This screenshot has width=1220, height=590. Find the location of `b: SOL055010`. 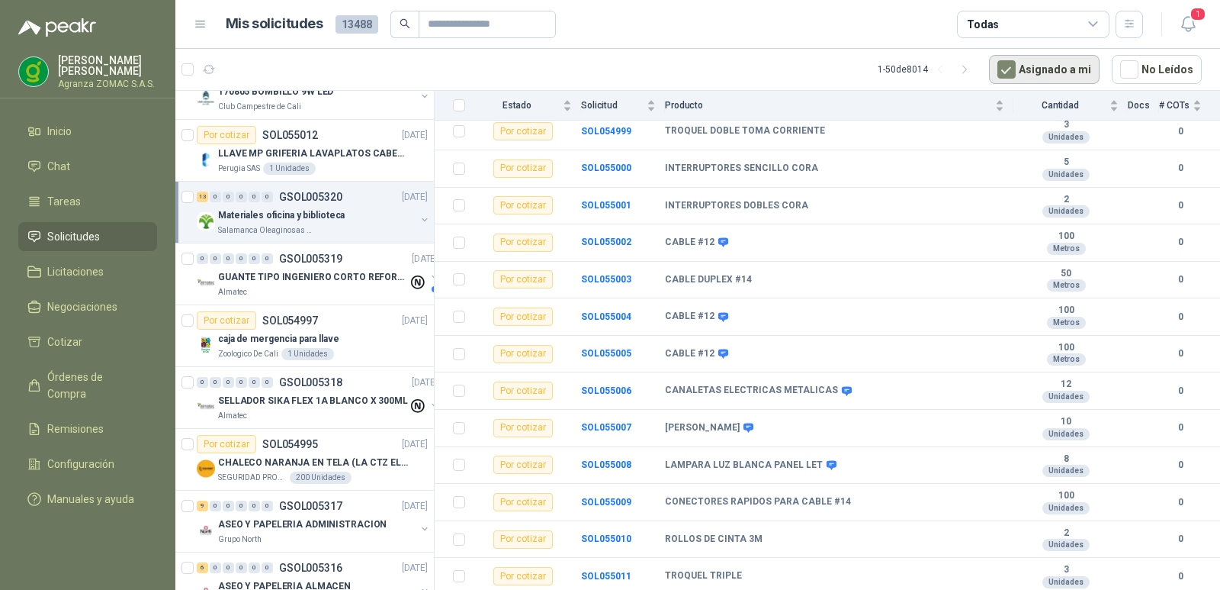

b: SOL055010 is located at coordinates (606, 539).